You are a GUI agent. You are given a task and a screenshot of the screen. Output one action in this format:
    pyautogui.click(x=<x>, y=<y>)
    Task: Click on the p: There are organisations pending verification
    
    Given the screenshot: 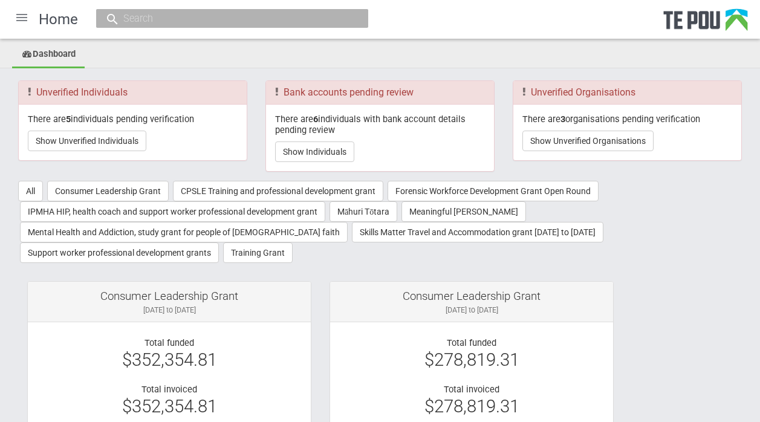 What is the action you would take?
    pyautogui.click(x=627, y=119)
    